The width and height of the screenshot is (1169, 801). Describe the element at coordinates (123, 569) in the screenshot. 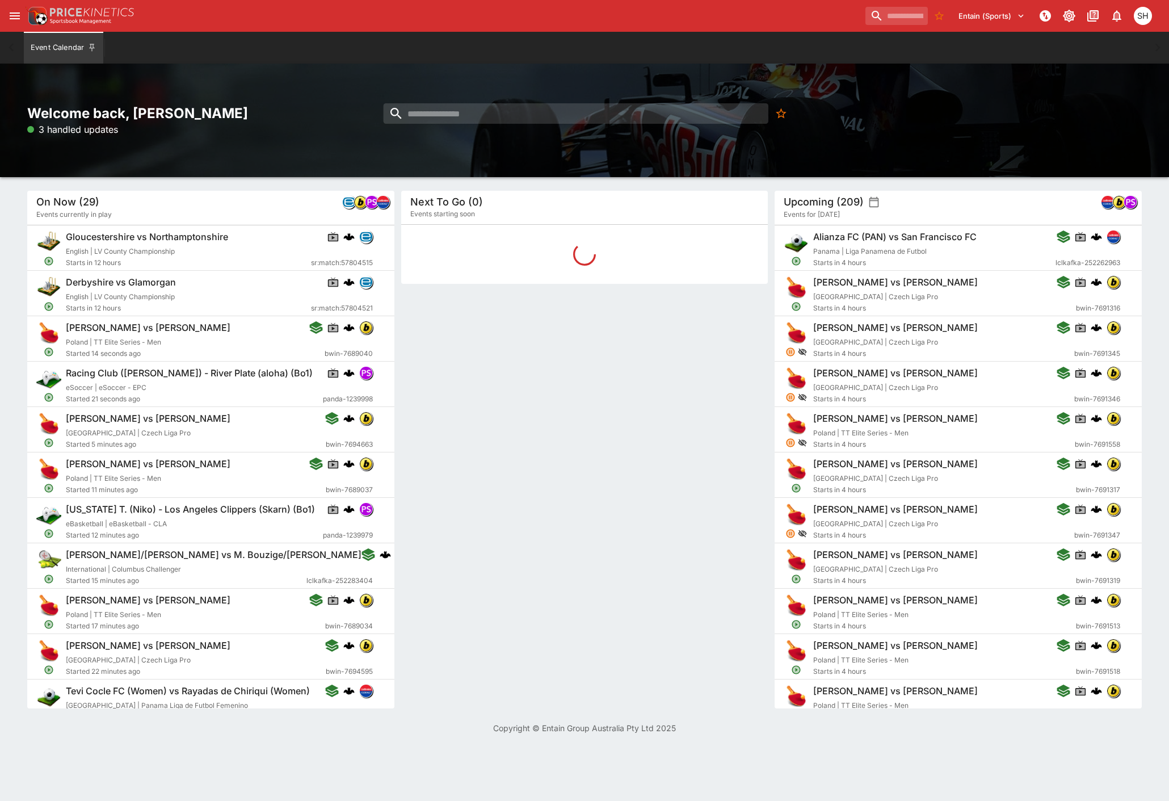

I see `span: International | Columbus Challenger` at that location.